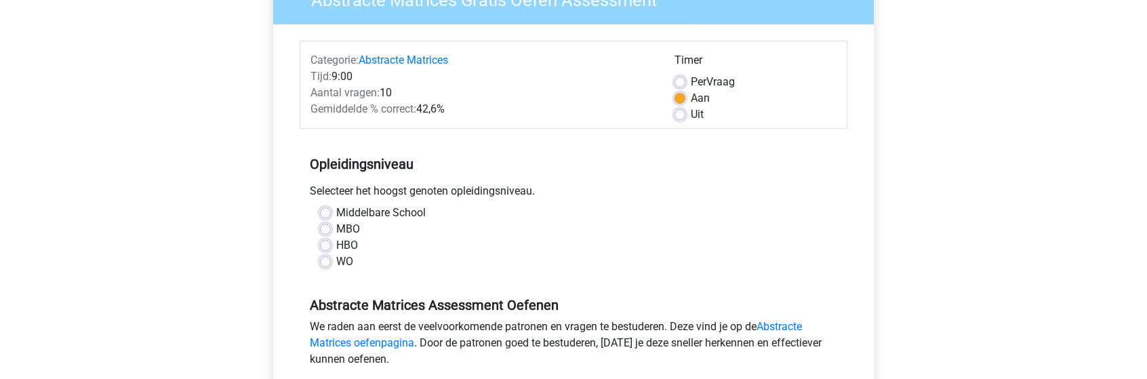 The height and width of the screenshot is (379, 1147). Describe the element at coordinates (321, 76) in the screenshot. I see `span: Tijd:` at that location.